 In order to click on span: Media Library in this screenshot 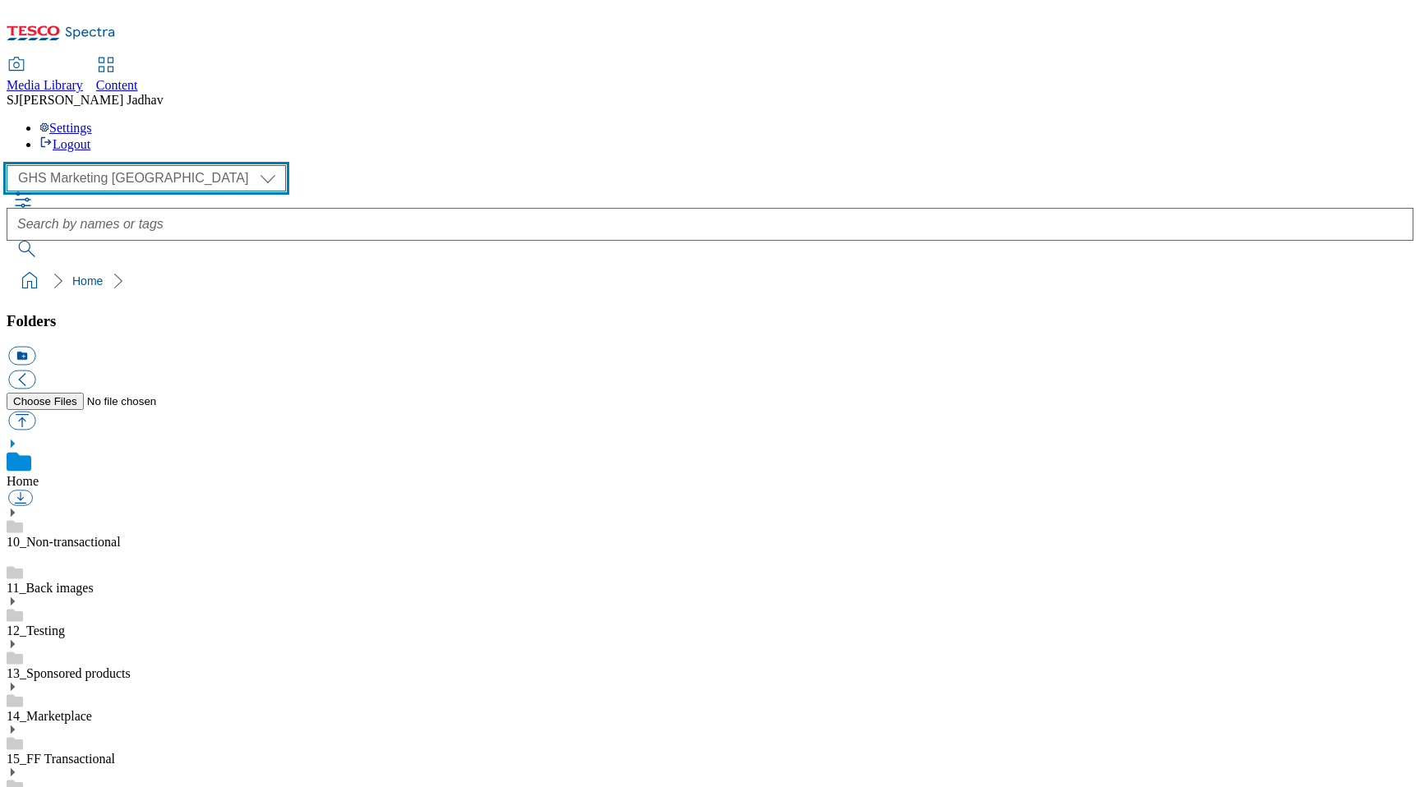, I will do `click(44, 85)`.